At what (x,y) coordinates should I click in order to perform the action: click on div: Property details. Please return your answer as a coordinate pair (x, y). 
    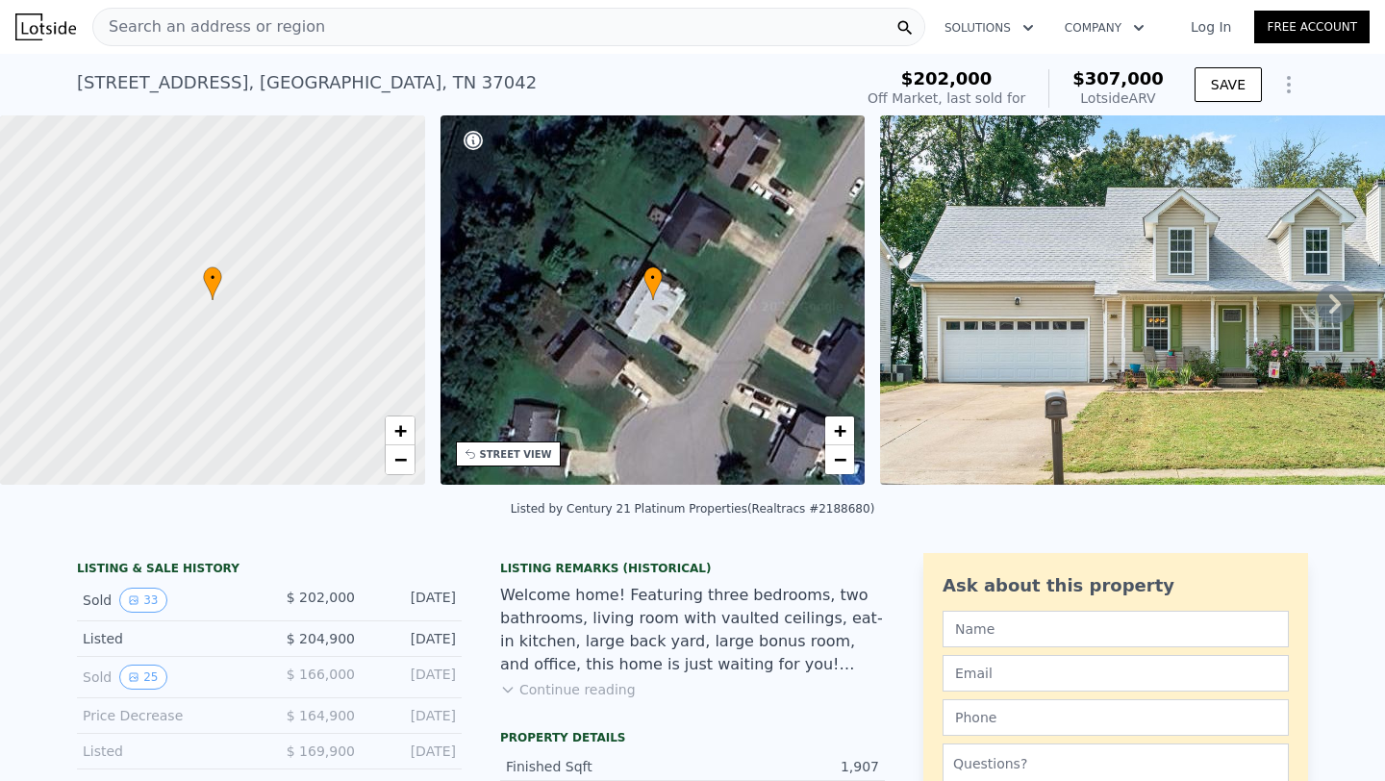
    Looking at the image, I should click on (693, 738).